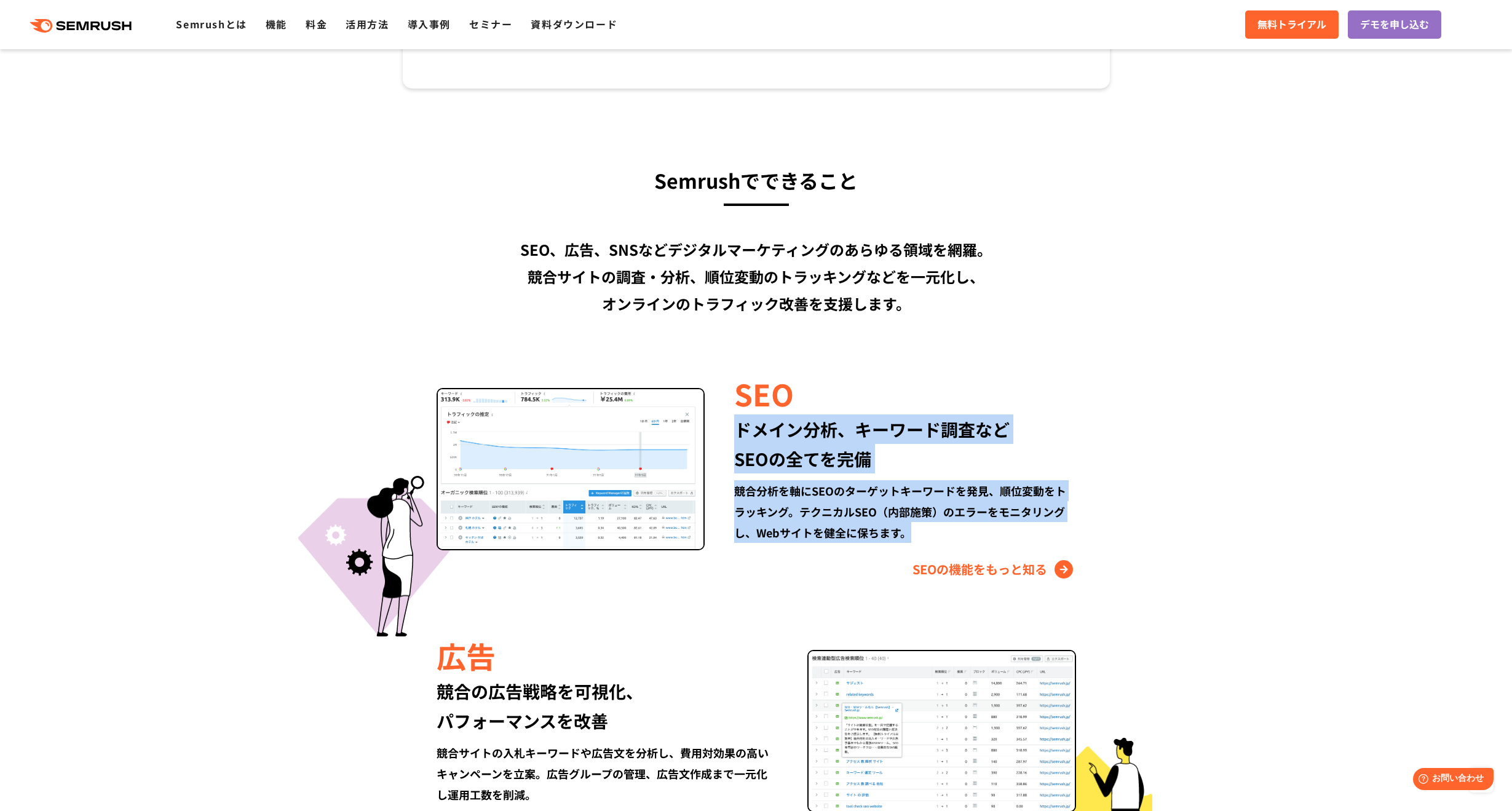 Image resolution: width=1512 pixels, height=811 pixels. Describe the element at coordinates (607, 655) in the screenshot. I see `div: 広告` at that location.